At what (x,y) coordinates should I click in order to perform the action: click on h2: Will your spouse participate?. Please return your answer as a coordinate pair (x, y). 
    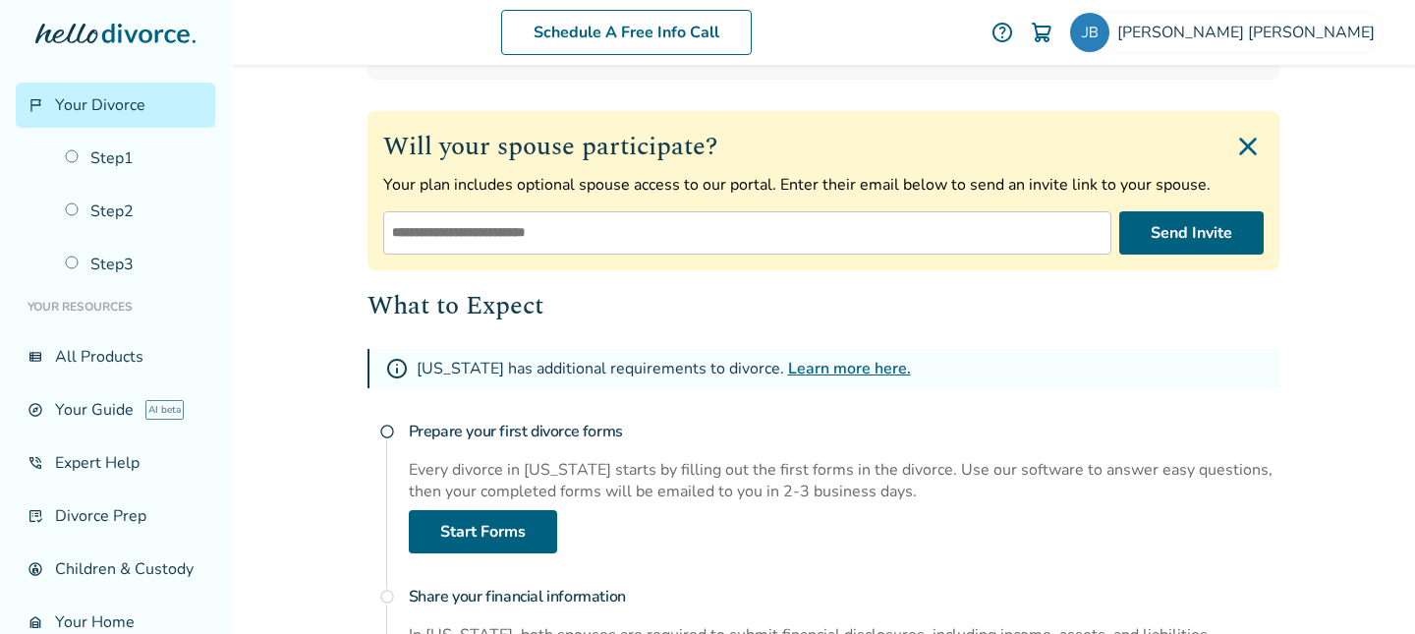
    Looking at the image, I should click on (823, 146).